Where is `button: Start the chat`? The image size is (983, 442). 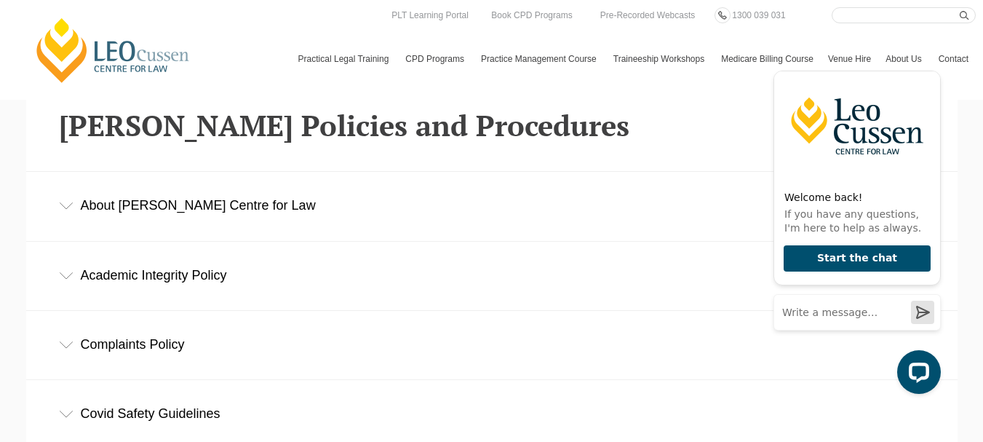 button: Start the chat is located at coordinates (95, 215).